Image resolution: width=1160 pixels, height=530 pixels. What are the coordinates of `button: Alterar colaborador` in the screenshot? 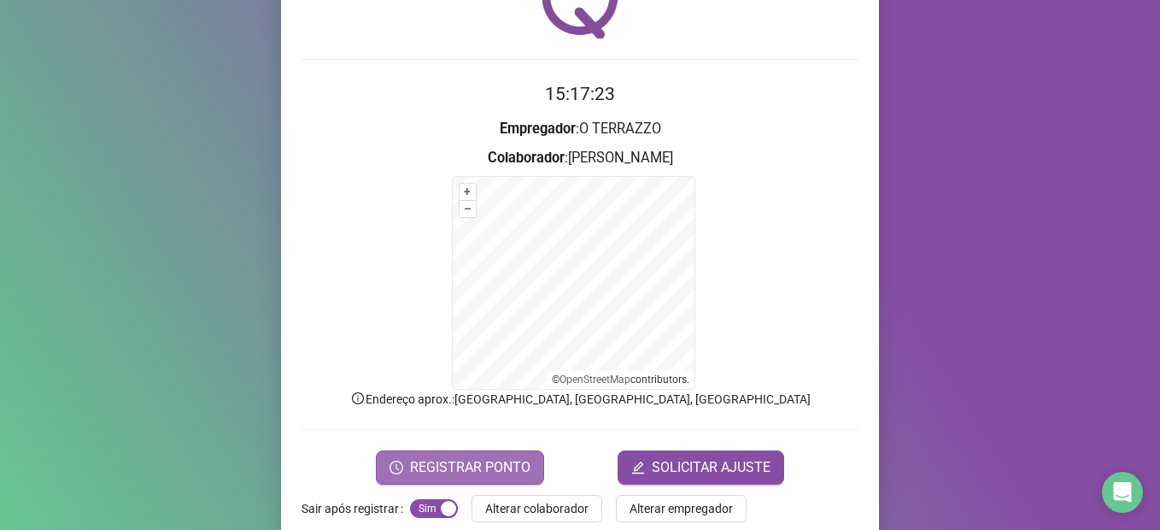 It's located at (537, 508).